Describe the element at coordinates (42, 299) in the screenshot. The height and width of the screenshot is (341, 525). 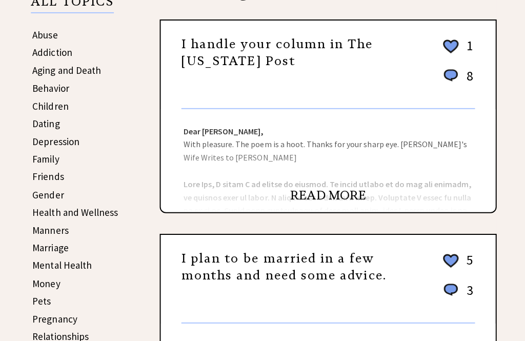
I see `a: Pets` at that location.